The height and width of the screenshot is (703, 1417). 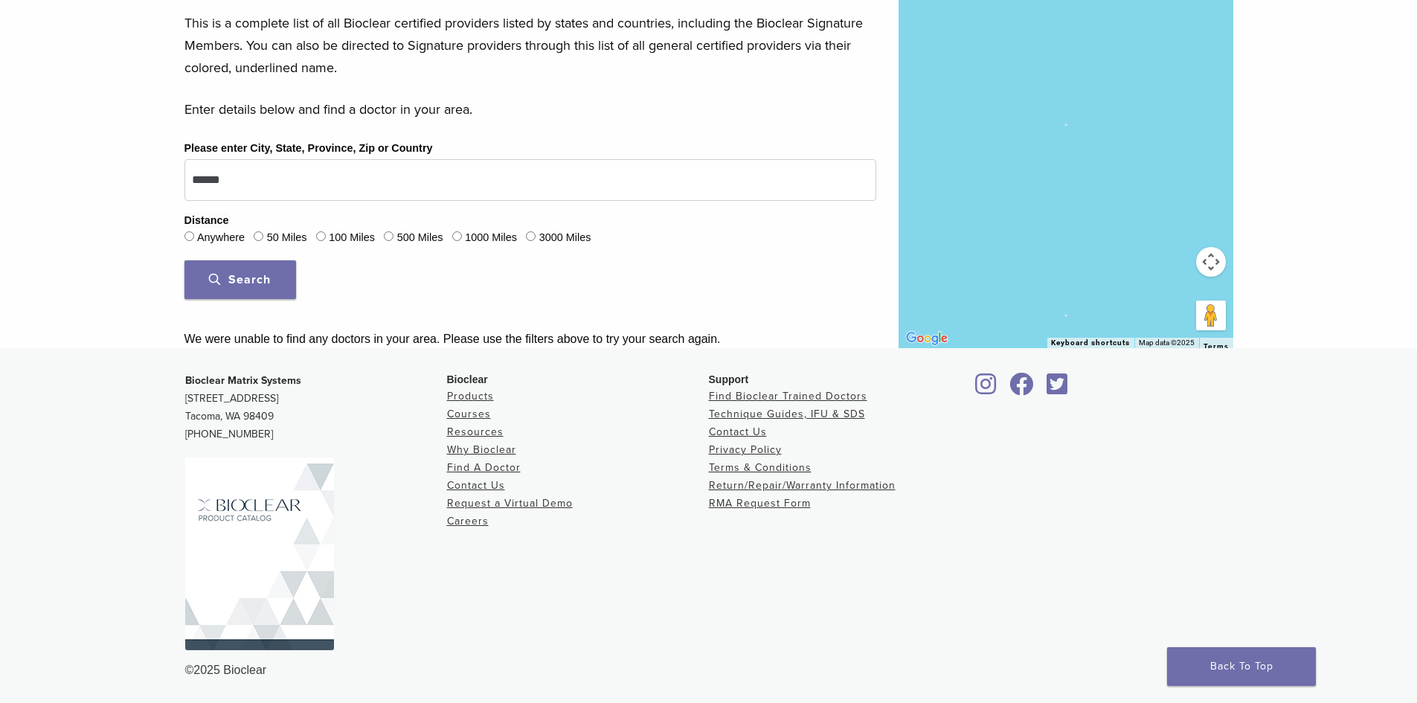 What do you see at coordinates (491, 238) in the screenshot?
I see `label: 1000 Miles` at bounding box center [491, 238].